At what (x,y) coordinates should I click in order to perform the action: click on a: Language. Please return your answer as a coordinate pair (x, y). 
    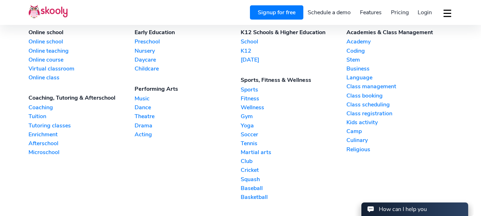
    Looking at the image, I should click on (400, 78).